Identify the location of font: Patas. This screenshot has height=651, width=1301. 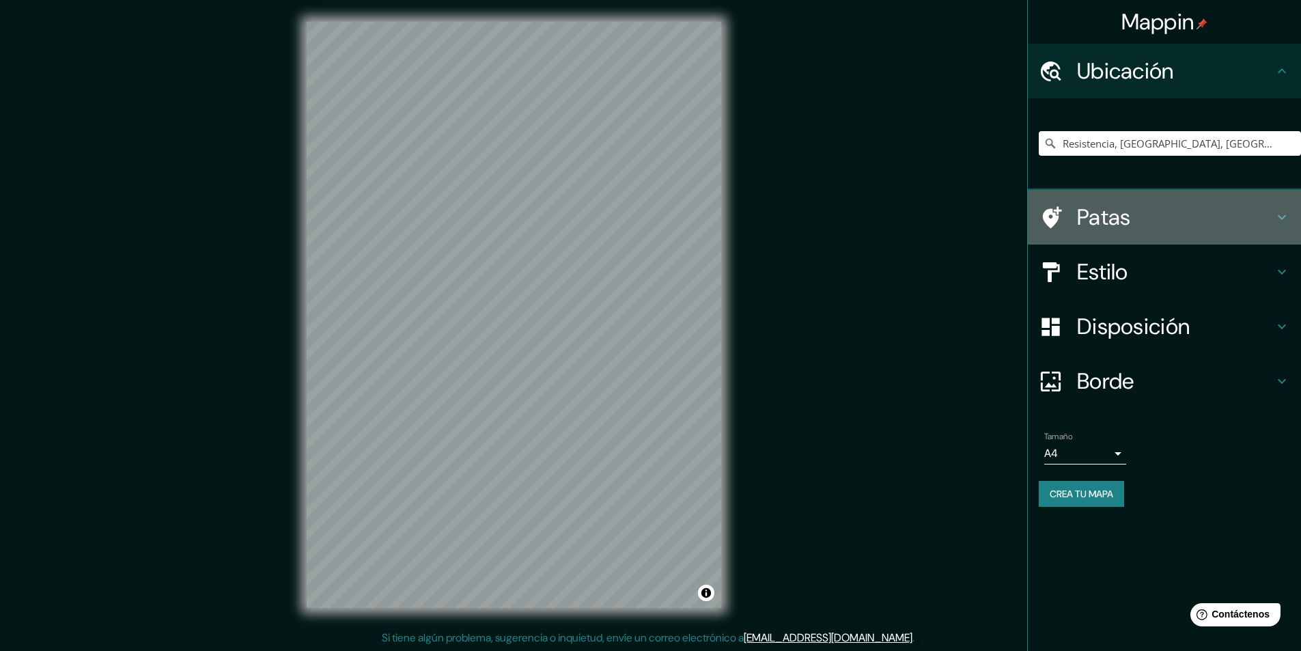
(1104, 217).